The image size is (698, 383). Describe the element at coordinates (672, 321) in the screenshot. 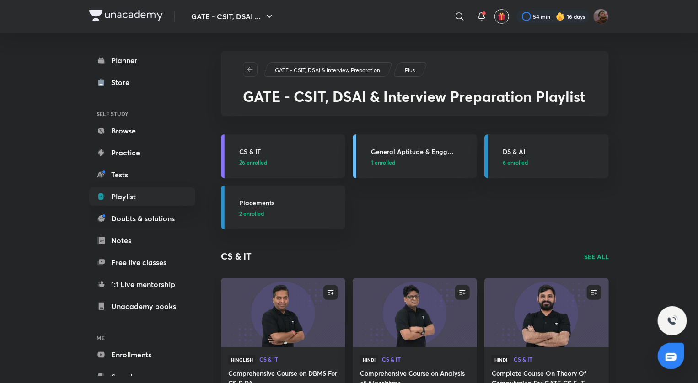

I see `img: ttu` at that location.